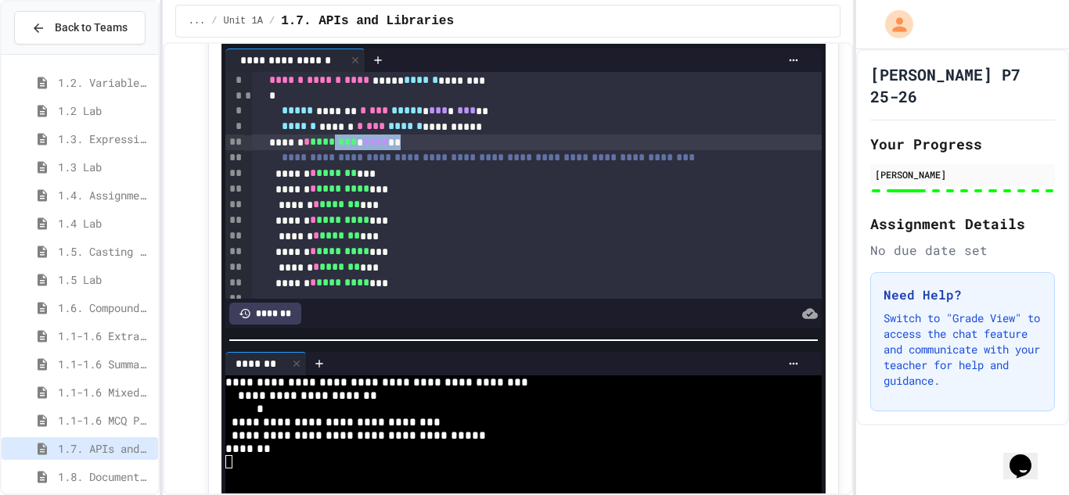 The image size is (1069, 495). I want to click on p: Switch to "Grade View" to access the chat feature and communicate with your teacher for help and ..., so click(963, 350).